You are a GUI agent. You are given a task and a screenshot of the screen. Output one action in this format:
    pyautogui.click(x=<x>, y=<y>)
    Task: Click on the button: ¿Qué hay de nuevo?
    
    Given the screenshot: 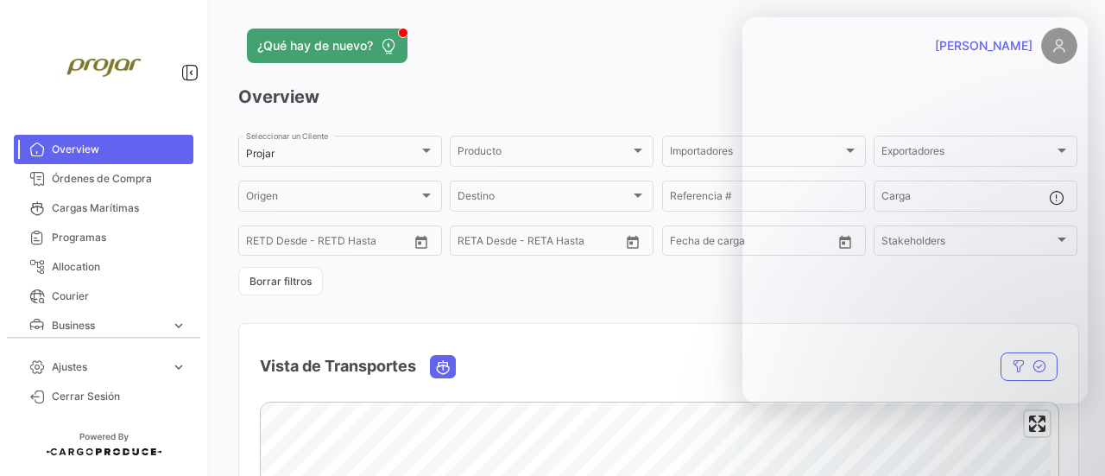 What is the action you would take?
    pyautogui.click(x=327, y=46)
    